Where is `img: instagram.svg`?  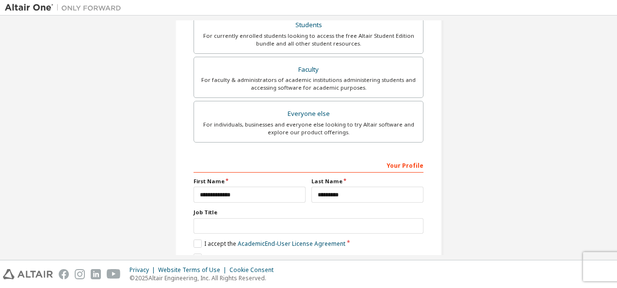 img: instagram.svg is located at coordinates (80, 274).